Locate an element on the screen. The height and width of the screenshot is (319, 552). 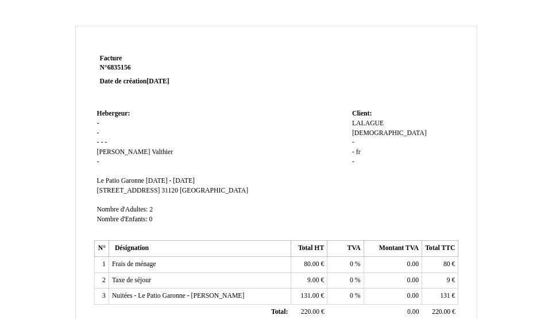
th: TVA is located at coordinates (345, 249).